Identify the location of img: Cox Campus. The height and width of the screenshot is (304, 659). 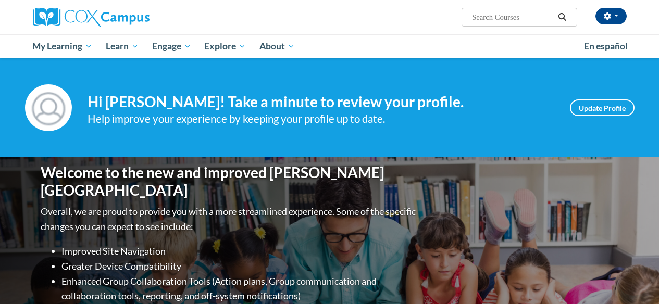
(91, 17).